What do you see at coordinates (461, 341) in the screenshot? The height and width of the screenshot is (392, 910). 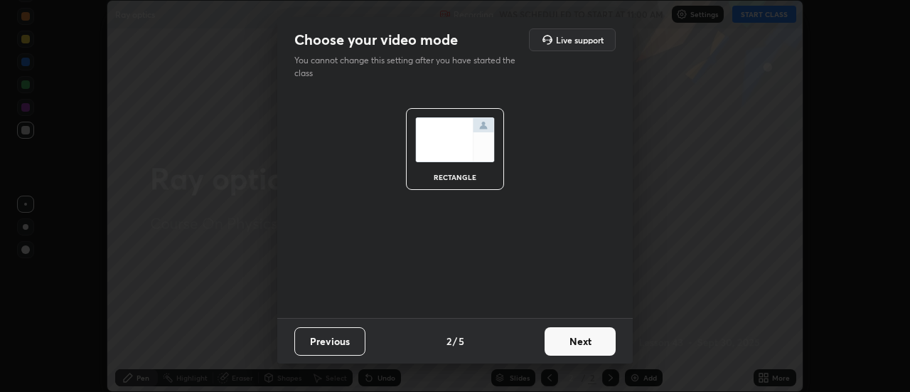 I see `h4: 5` at bounding box center [461, 341].